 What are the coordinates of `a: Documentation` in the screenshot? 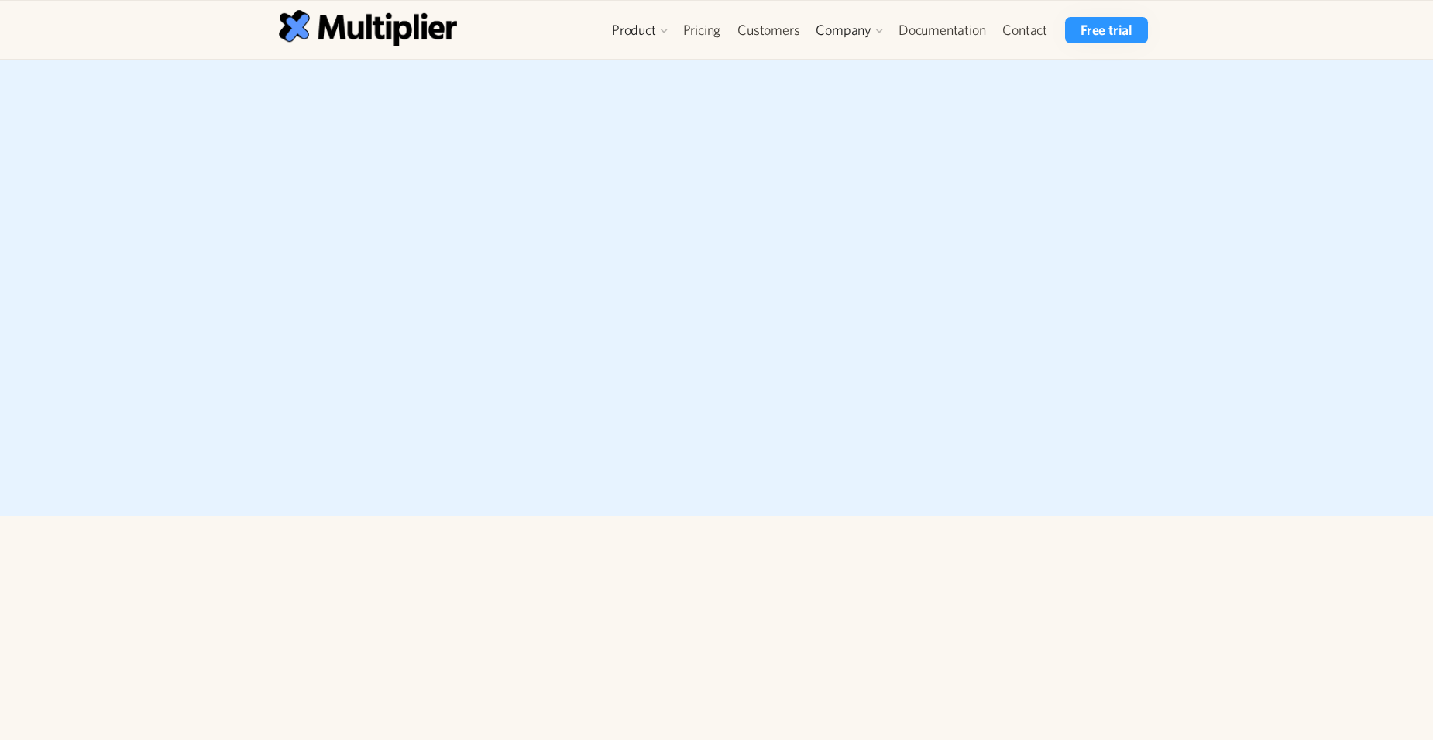 It's located at (942, 30).